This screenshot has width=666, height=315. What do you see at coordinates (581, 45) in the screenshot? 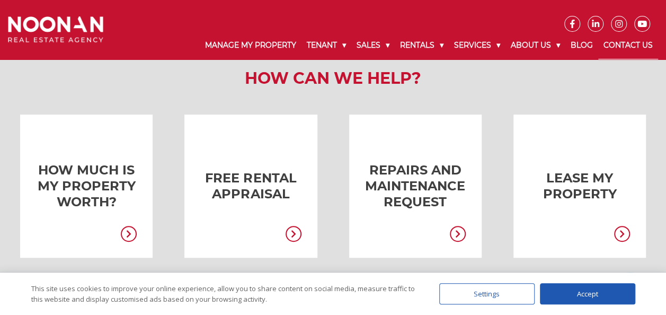
I see `a: Blog` at bounding box center [581, 45].